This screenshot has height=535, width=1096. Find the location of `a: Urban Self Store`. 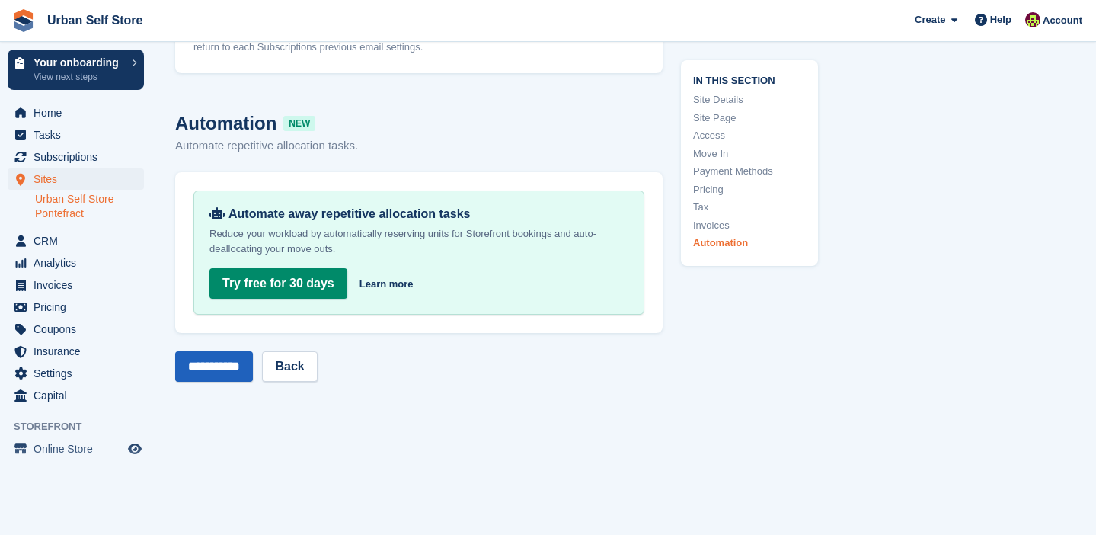

a: Urban Self Store is located at coordinates (94, 20).